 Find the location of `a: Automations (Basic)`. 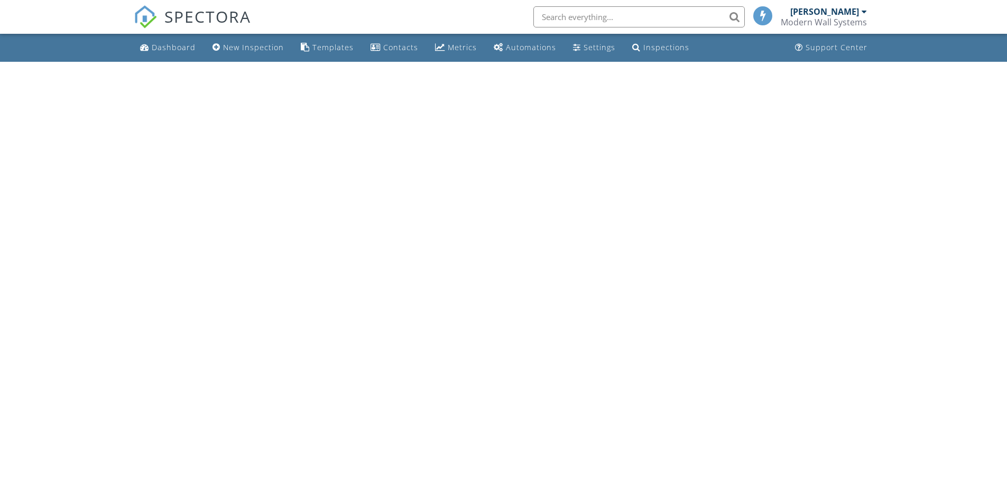

a: Automations (Basic) is located at coordinates (525, 48).